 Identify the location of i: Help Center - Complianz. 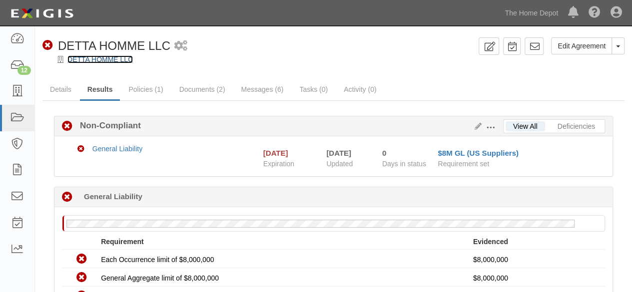
(594, 13).